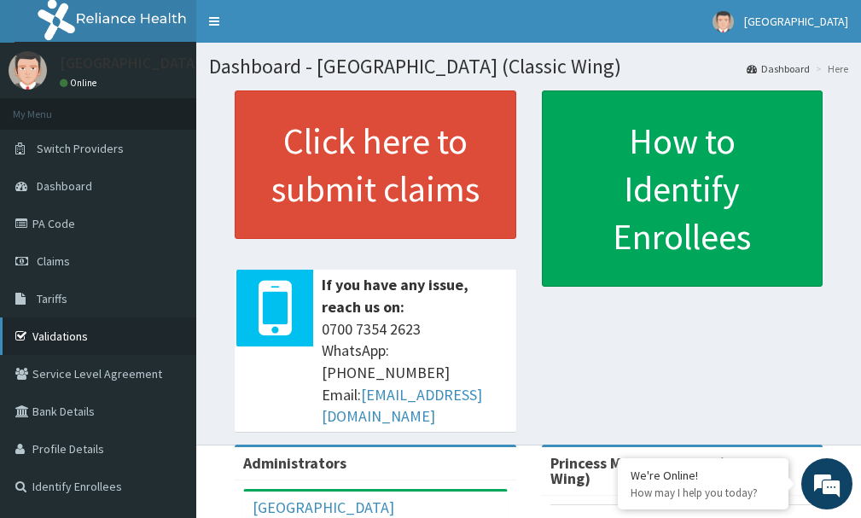 This screenshot has width=861, height=518. I want to click on li: Here, so click(829, 68).